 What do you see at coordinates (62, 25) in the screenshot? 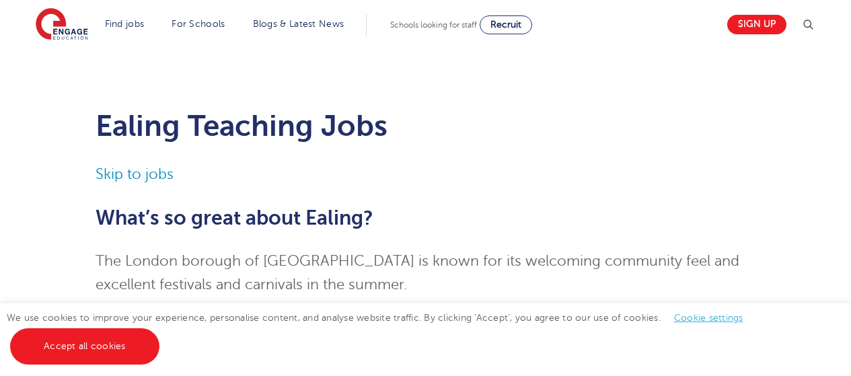
I see `img: Engage Education` at bounding box center [62, 25].